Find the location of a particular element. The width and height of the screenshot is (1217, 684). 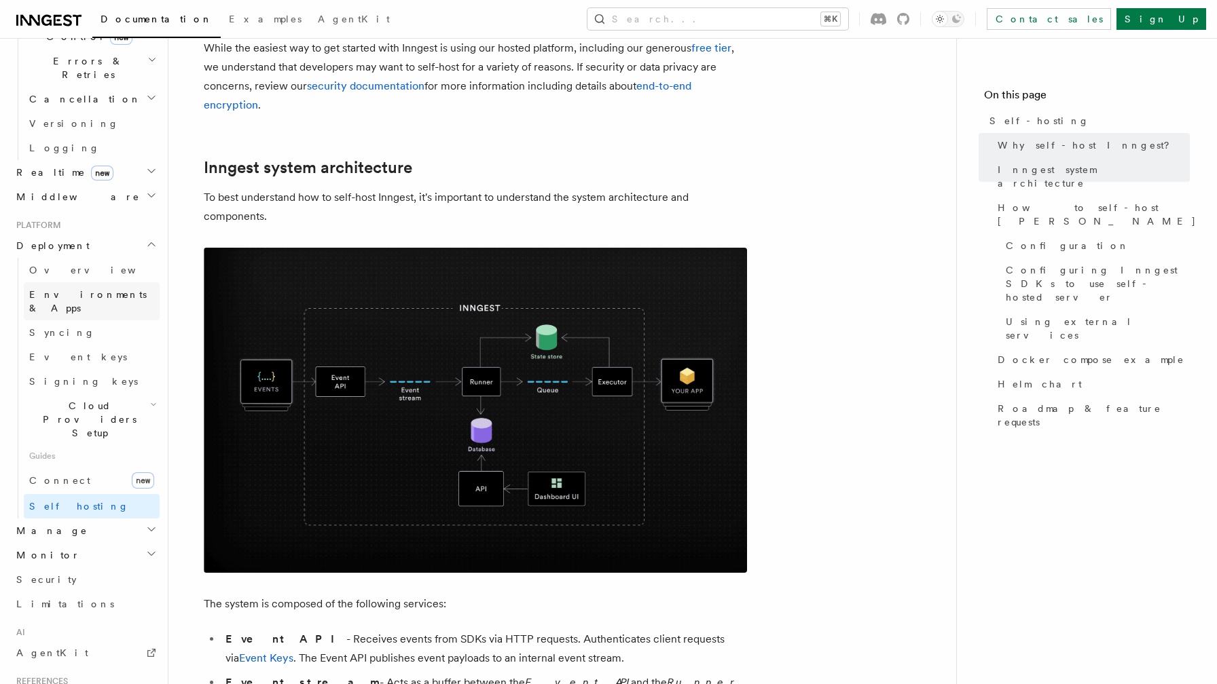

p: While the easiest way to get started with Inngest is using our hosted platform, including our gen... is located at coordinates (475, 77).